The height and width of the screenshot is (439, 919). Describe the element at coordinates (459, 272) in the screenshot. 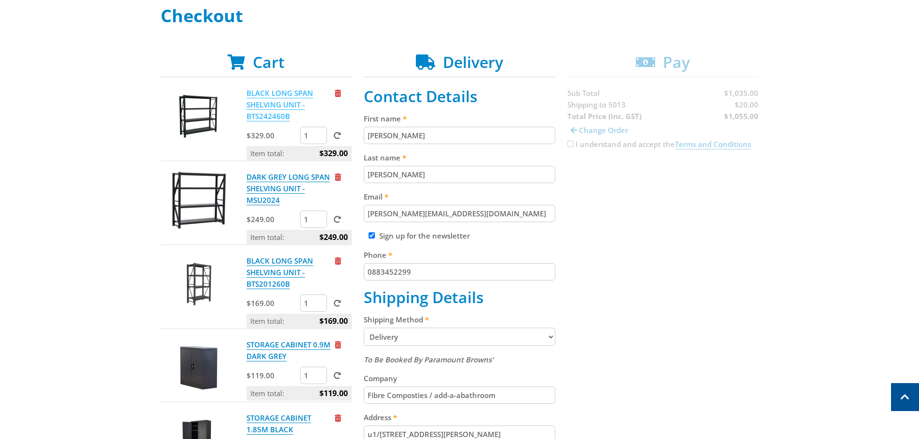

I see `input: Please enter your telephone number.` at that location.